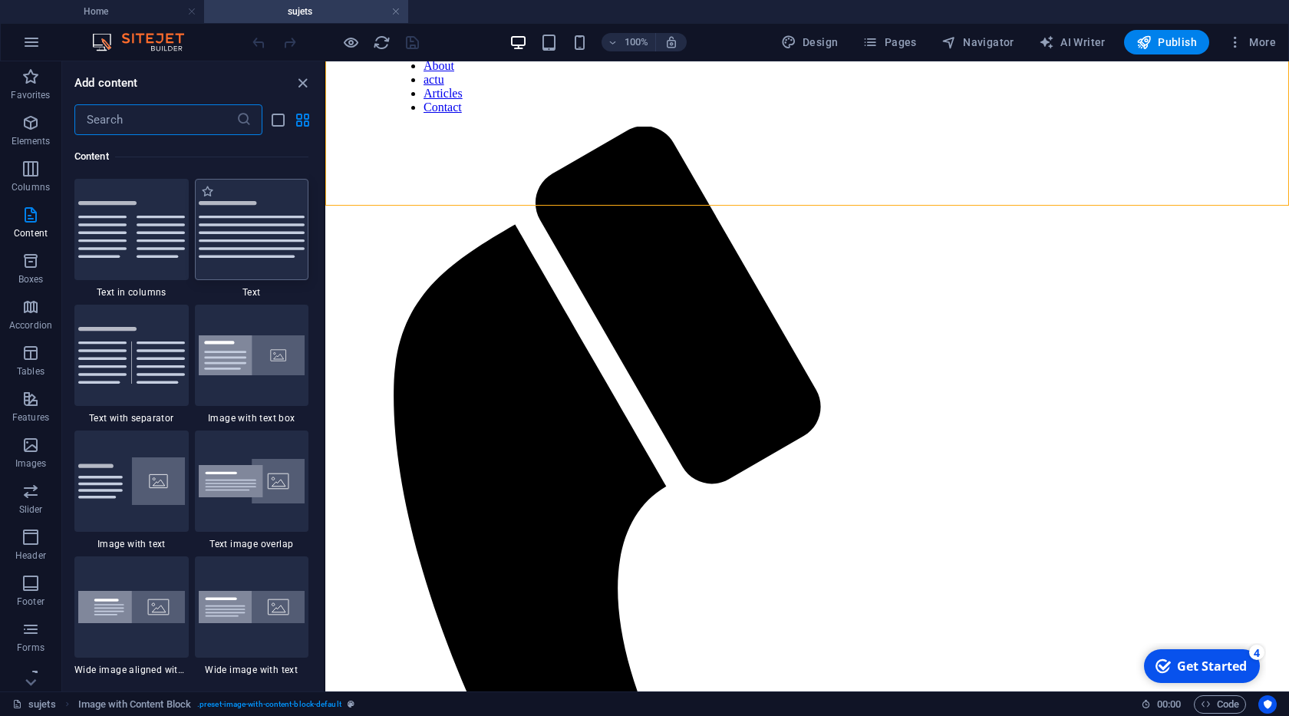  What do you see at coordinates (1072, 42) in the screenshot?
I see `span: AI Writer` at bounding box center [1072, 42].